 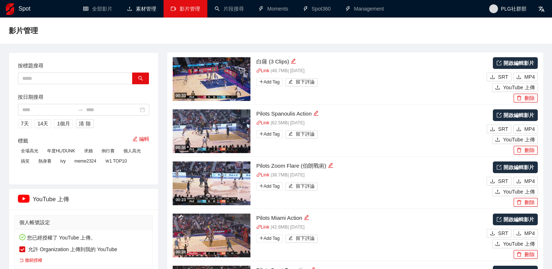 I want to click on div: Pilots Zoom Flare (伯朗戰術), so click(x=370, y=166).